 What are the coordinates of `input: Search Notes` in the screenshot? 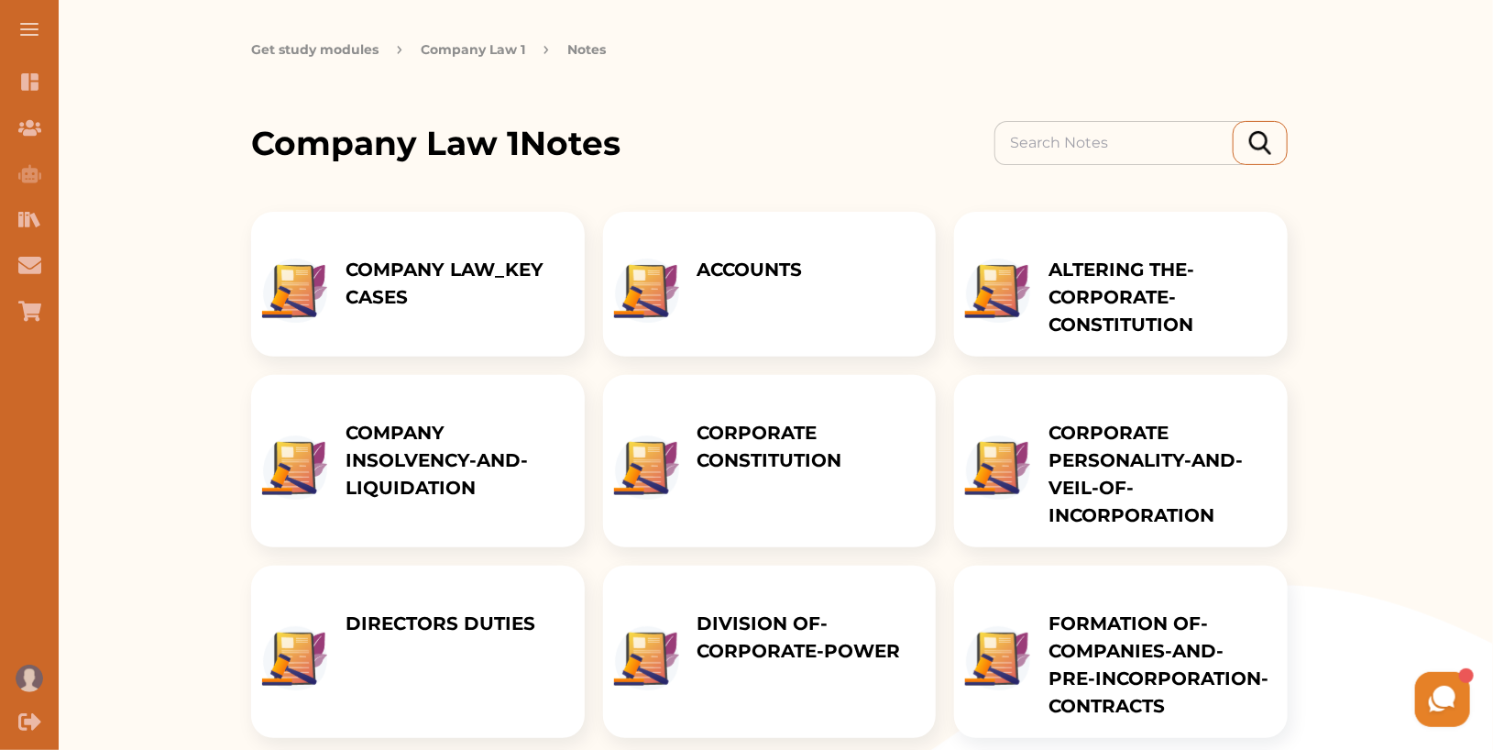 It's located at (1123, 143).